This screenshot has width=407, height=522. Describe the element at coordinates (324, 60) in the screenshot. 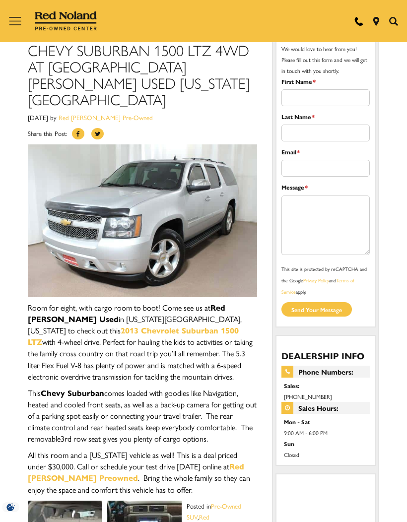

I see `span: We would love to hear from you! Please fill out this form and we will get in touch with you shortly.` at that location.